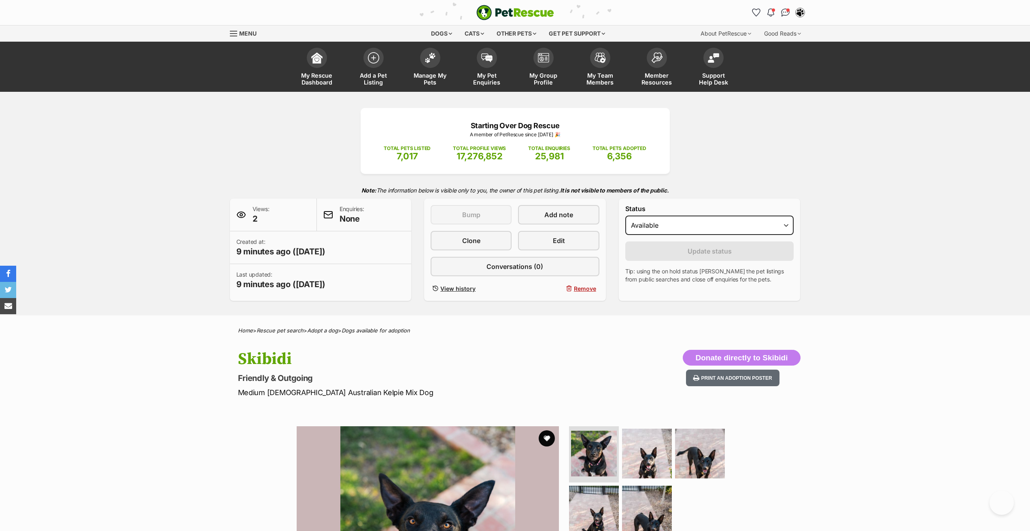 Image resolution: width=1030 pixels, height=531 pixels. I want to click on strong: It is not visible to members of the public., so click(614, 190).